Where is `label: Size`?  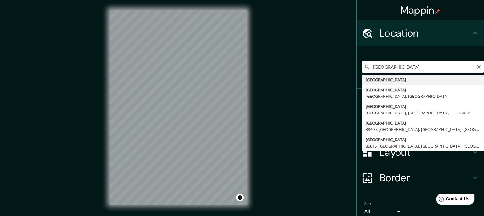
label: Size is located at coordinates (368, 203).